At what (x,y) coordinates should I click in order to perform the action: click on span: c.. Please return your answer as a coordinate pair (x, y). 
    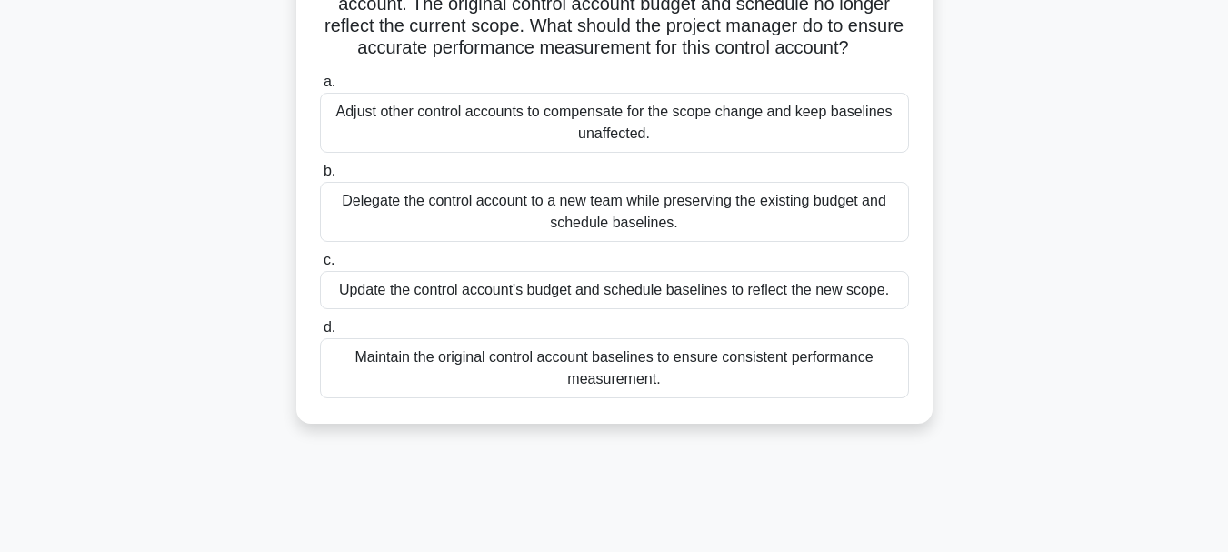
    Looking at the image, I should click on (329, 259).